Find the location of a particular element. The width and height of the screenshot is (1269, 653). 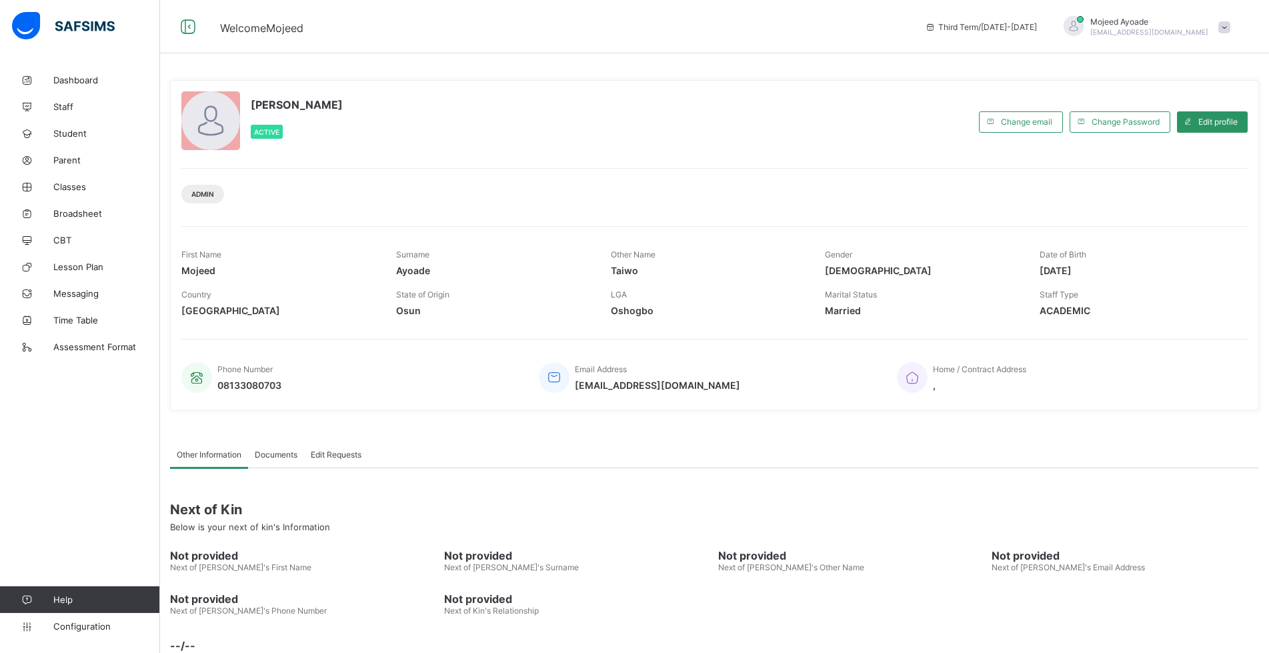

span: Classes is located at coordinates (107, 187).